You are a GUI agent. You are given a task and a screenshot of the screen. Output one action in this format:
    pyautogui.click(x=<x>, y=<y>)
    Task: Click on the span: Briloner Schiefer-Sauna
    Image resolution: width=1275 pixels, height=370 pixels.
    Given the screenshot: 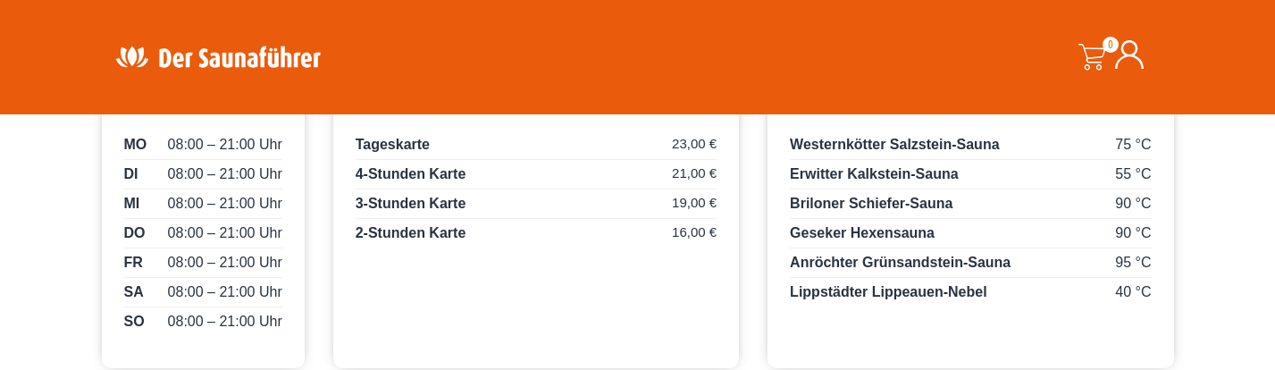 What is the action you would take?
    pyautogui.click(x=871, y=203)
    